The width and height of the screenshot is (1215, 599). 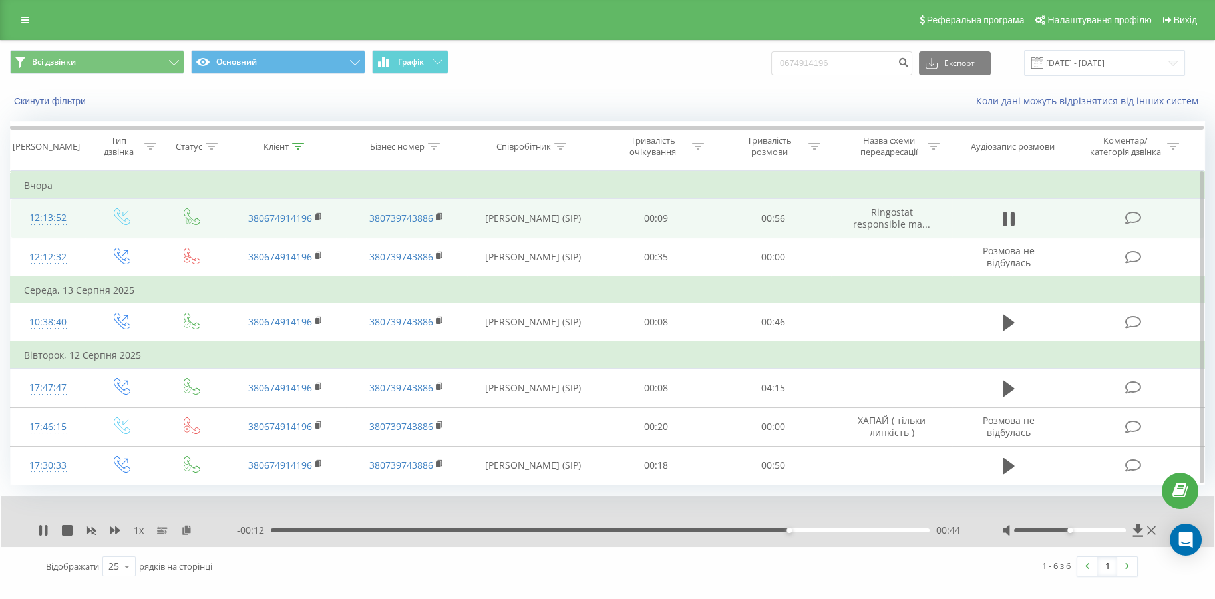 What do you see at coordinates (1099, 20) in the screenshot?
I see `span: Налаштування профілю` at bounding box center [1099, 20].